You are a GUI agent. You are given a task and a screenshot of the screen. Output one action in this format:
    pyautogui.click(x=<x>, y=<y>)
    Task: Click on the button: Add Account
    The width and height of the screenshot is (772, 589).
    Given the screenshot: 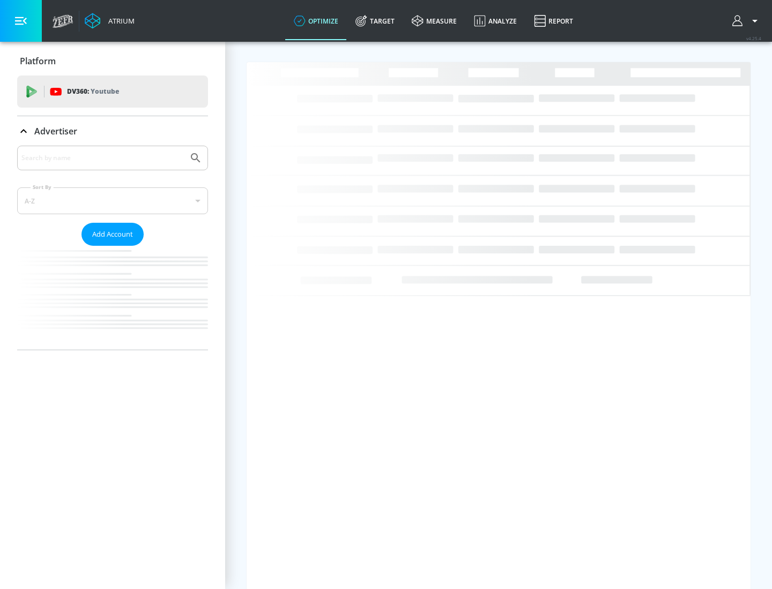 What is the action you would take?
    pyautogui.click(x=113, y=234)
    